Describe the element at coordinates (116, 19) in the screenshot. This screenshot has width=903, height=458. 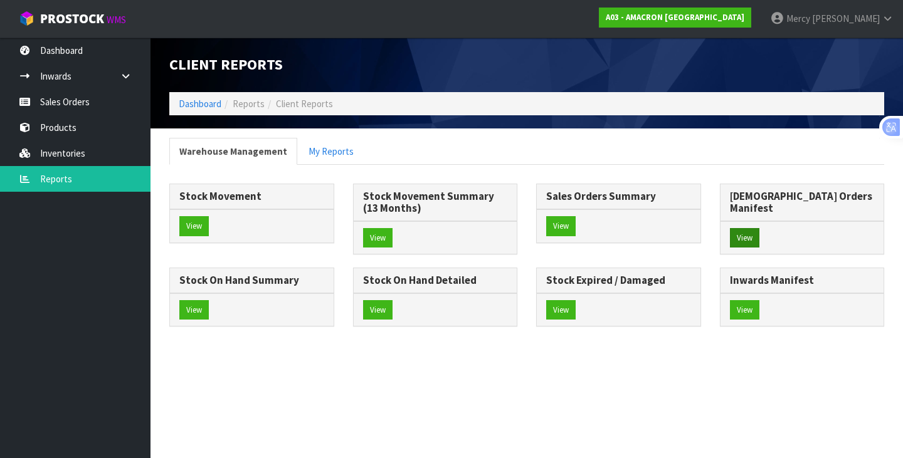
I see `small: WMS` at that location.